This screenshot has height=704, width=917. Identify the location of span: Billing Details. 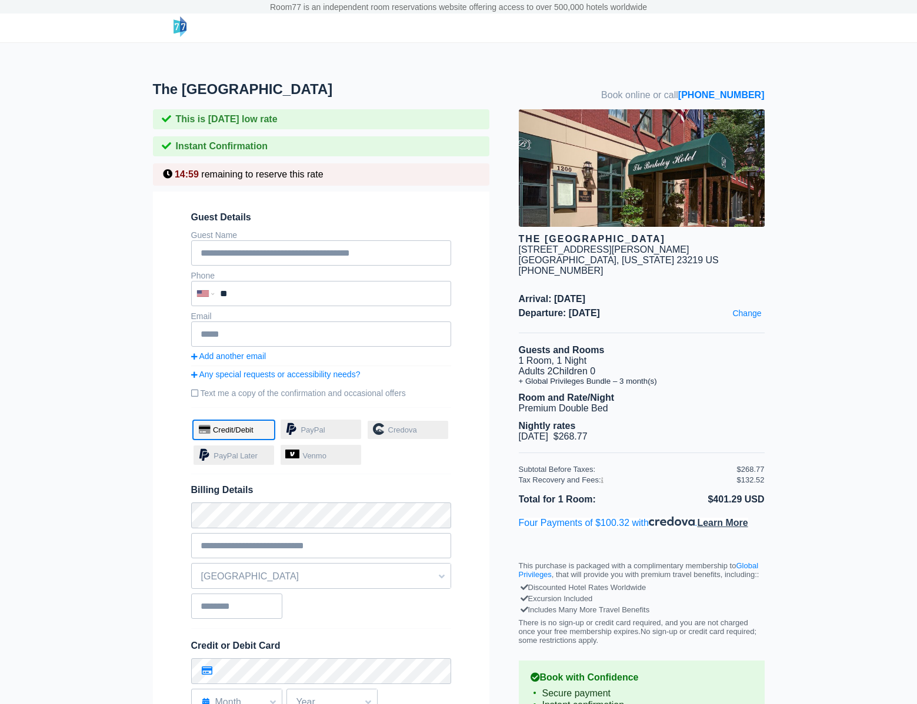
(321, 490).